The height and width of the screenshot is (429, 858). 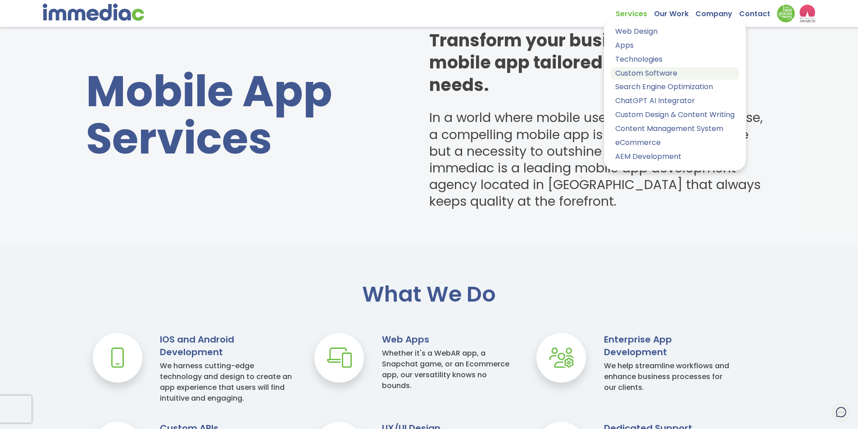 I want to click on img: immediac, so click(x=93, y=12).